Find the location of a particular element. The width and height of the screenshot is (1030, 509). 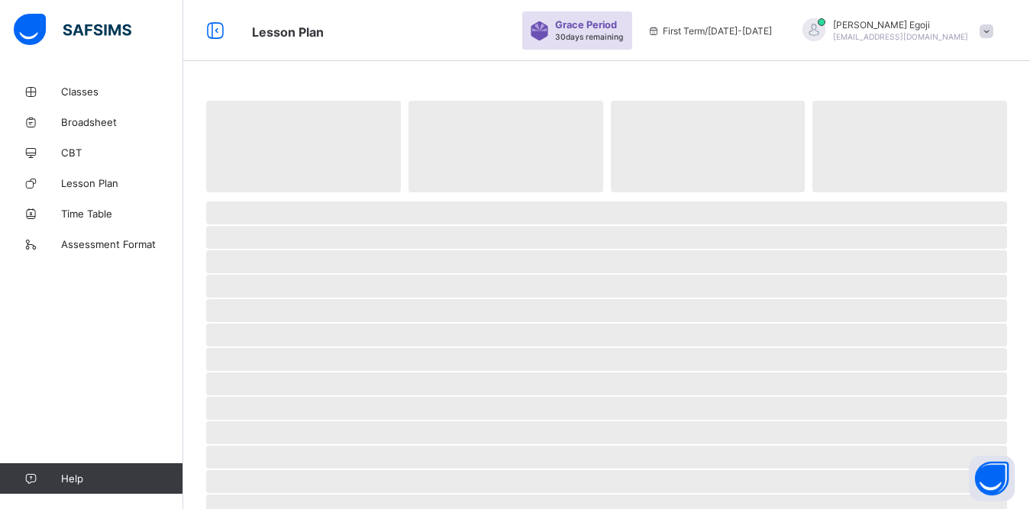

span: Time Table is located at coordinates (122, 214).